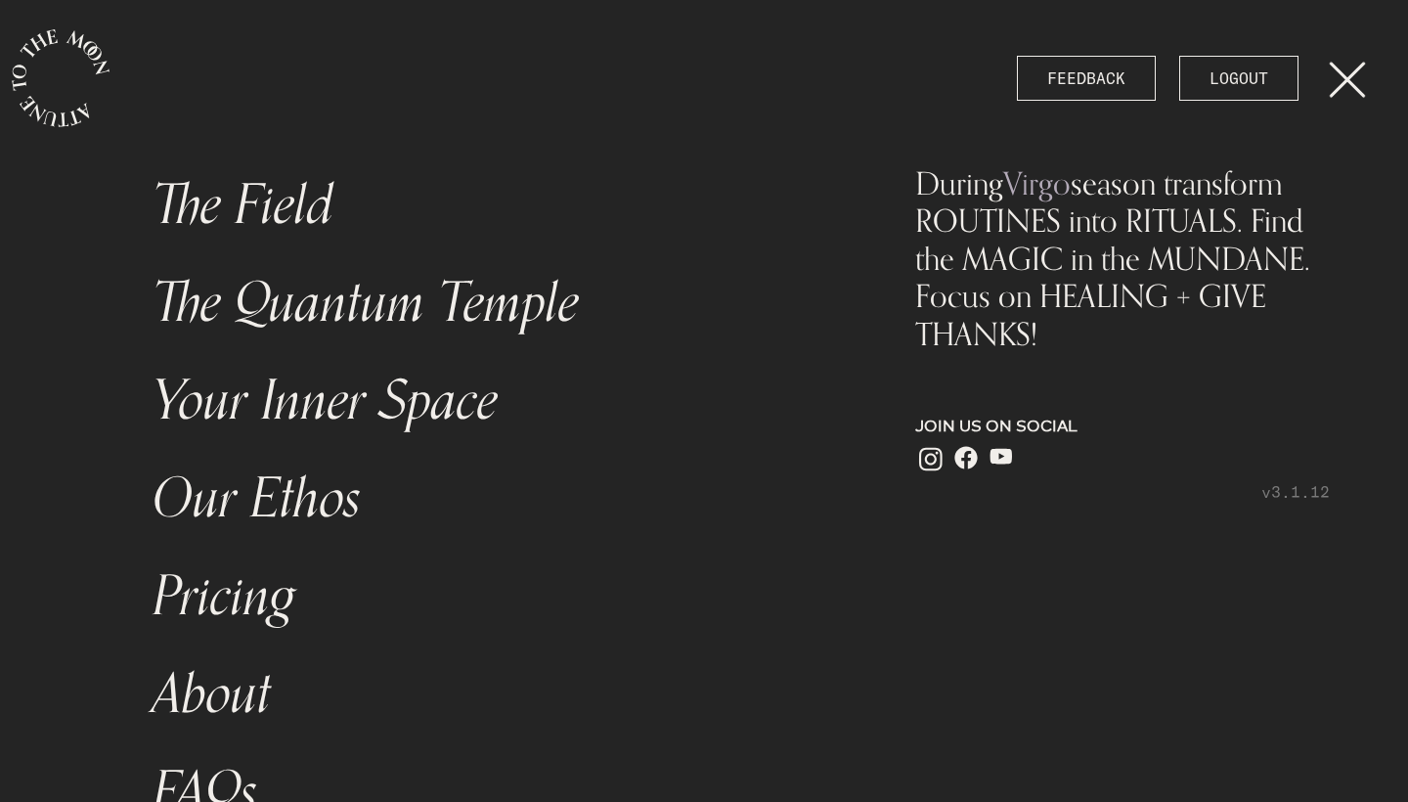 The height and width of the screenshot is (802, 1408). Describe the element at coordinates (493, 596) in the screenshot. I see `a: Pricing` at that location.